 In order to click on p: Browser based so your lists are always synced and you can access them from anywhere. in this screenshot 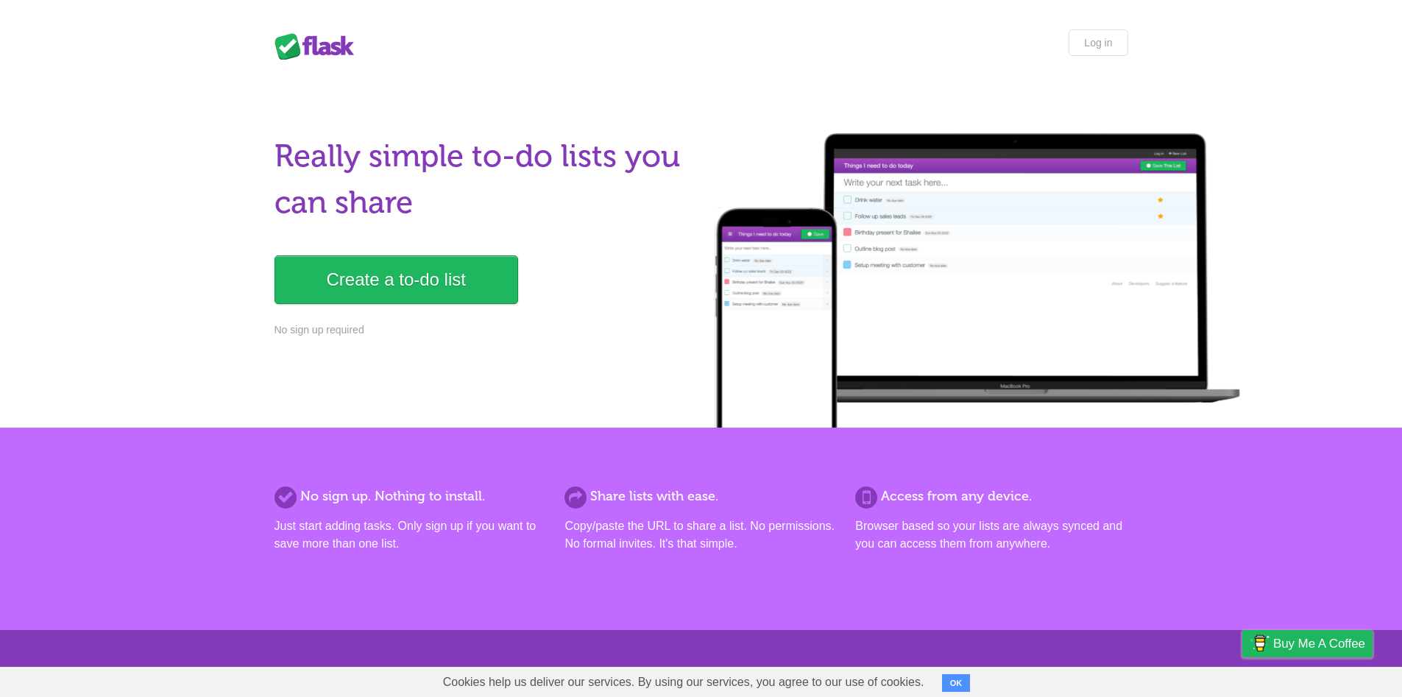, I will do `click(991, 535)`.